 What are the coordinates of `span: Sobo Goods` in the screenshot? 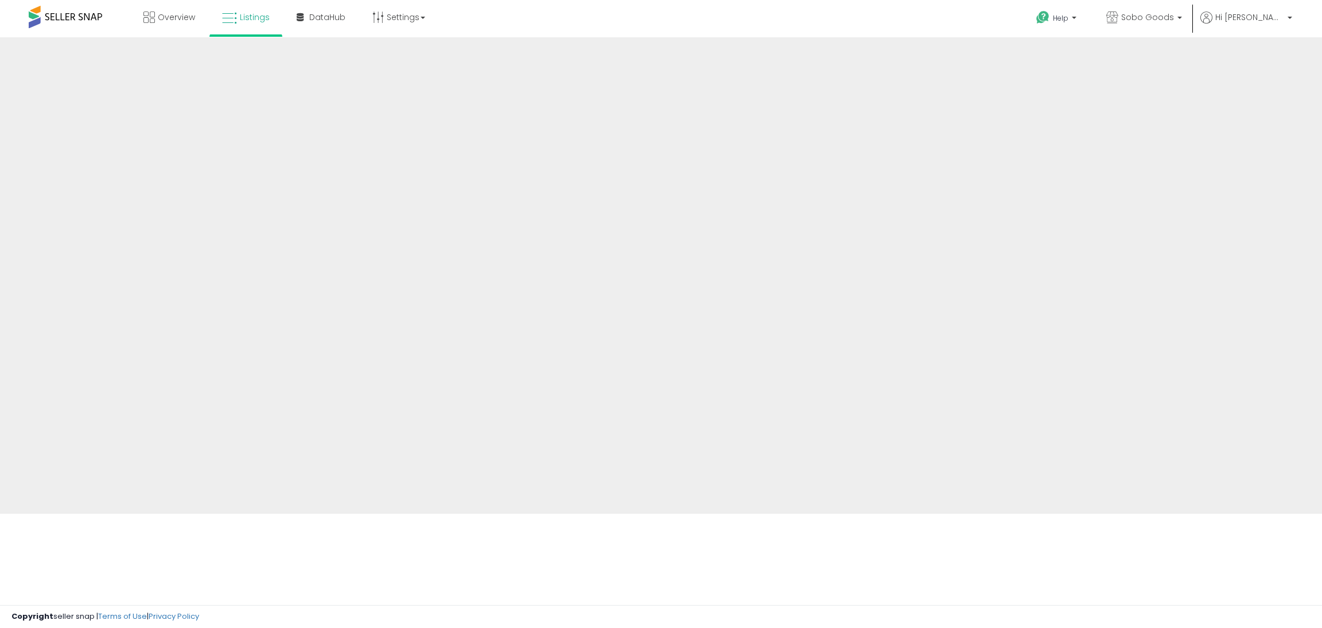 It's located at (1148, 17).